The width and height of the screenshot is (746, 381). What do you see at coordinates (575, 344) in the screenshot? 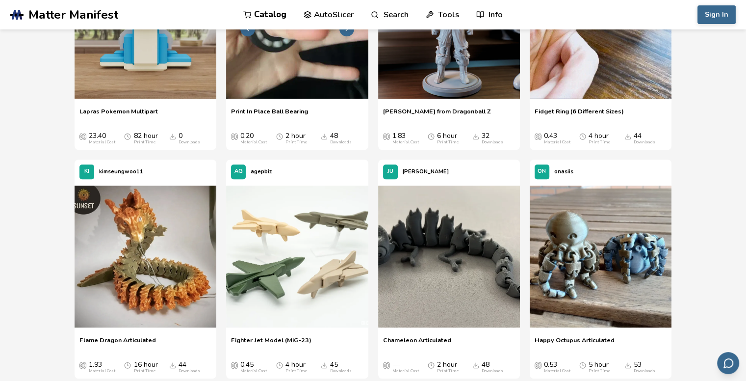
I see `a: Happy Octupus Articulated` at bounding box center [575, 344].